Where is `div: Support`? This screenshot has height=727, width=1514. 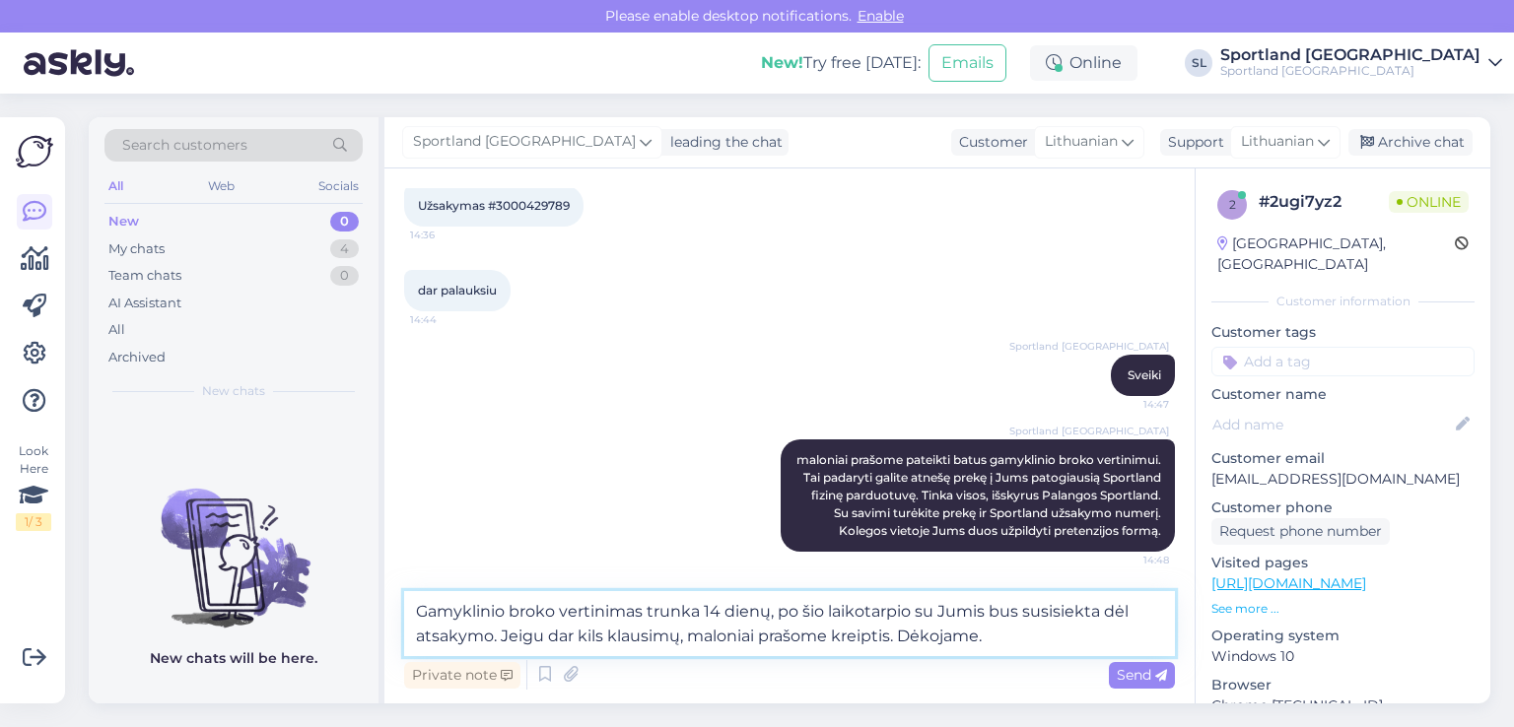
div: Support is located at coordinates (1191, 142).